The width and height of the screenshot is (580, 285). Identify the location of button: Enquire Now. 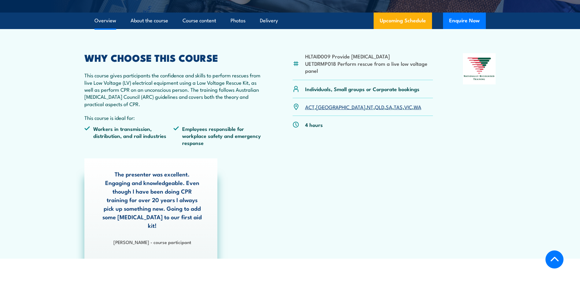
(464, 21).